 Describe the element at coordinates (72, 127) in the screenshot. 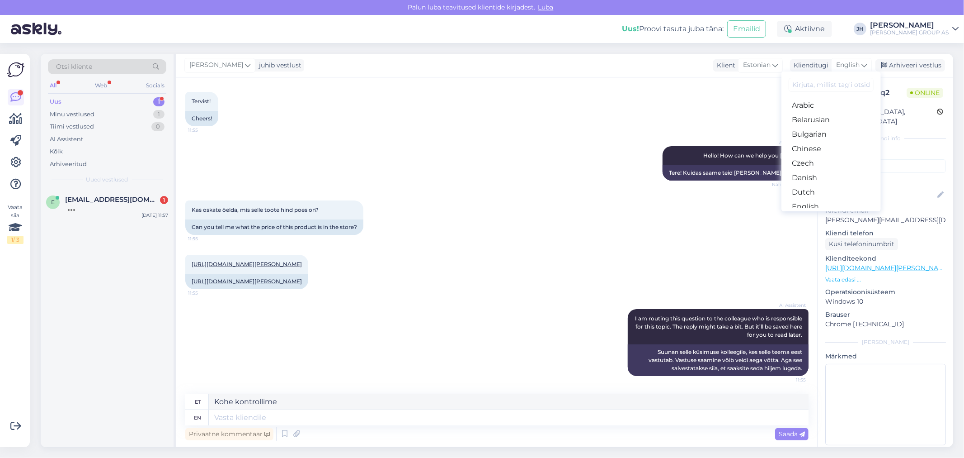

I see `div: Tiimi vestlused` at that location.